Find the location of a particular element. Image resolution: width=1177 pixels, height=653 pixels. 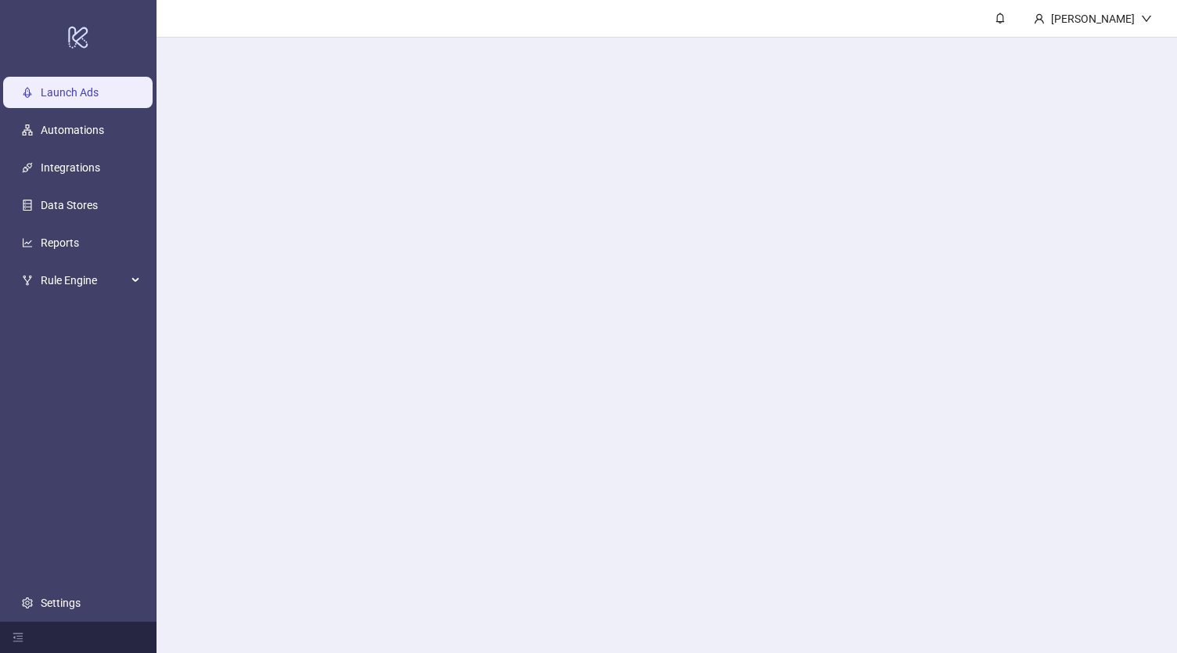

a: Integrations is located at coordinates (70, 167).